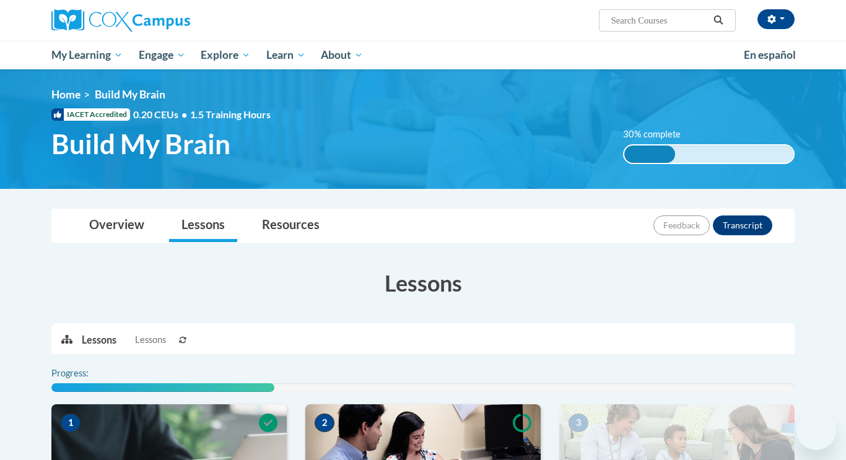  Describe the element at coordinates (719, 20) in the screenshot. I see `button: Search` at that location.